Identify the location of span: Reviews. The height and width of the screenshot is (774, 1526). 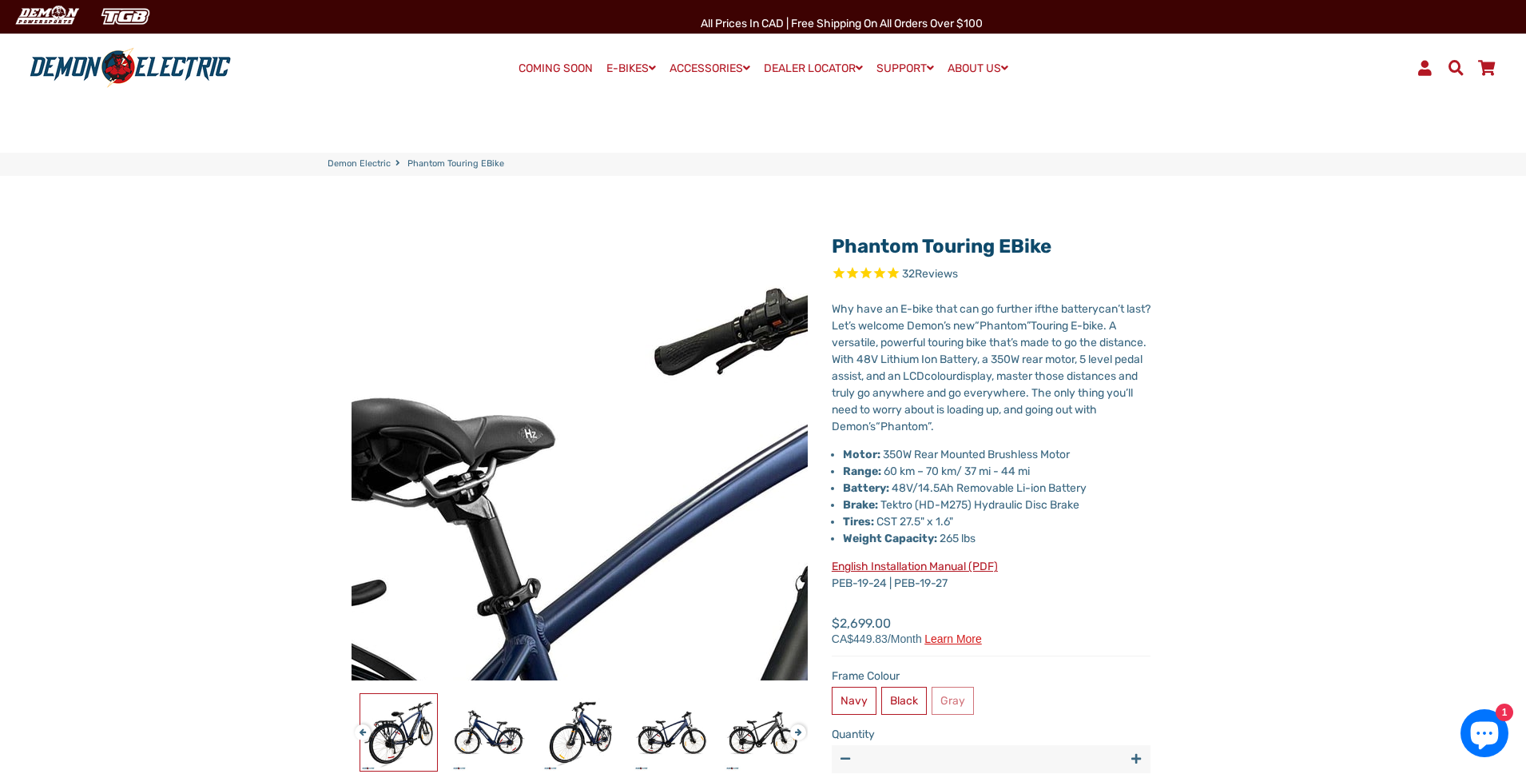
(937, 273).